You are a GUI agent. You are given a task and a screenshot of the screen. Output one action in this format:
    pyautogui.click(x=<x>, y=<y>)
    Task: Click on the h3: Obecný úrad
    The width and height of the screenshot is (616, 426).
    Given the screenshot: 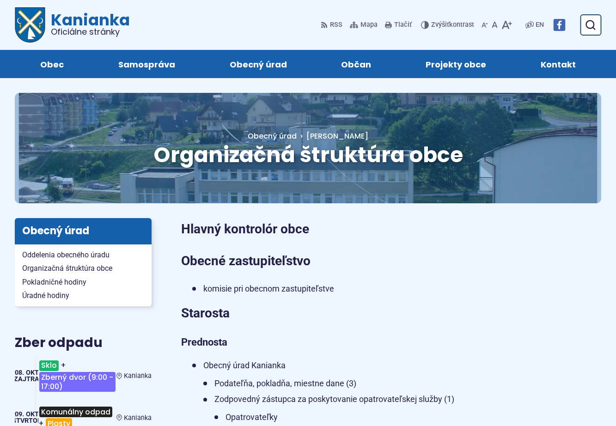 What is the action you would take?
    pyautogui.click(x=83, y=231)
    